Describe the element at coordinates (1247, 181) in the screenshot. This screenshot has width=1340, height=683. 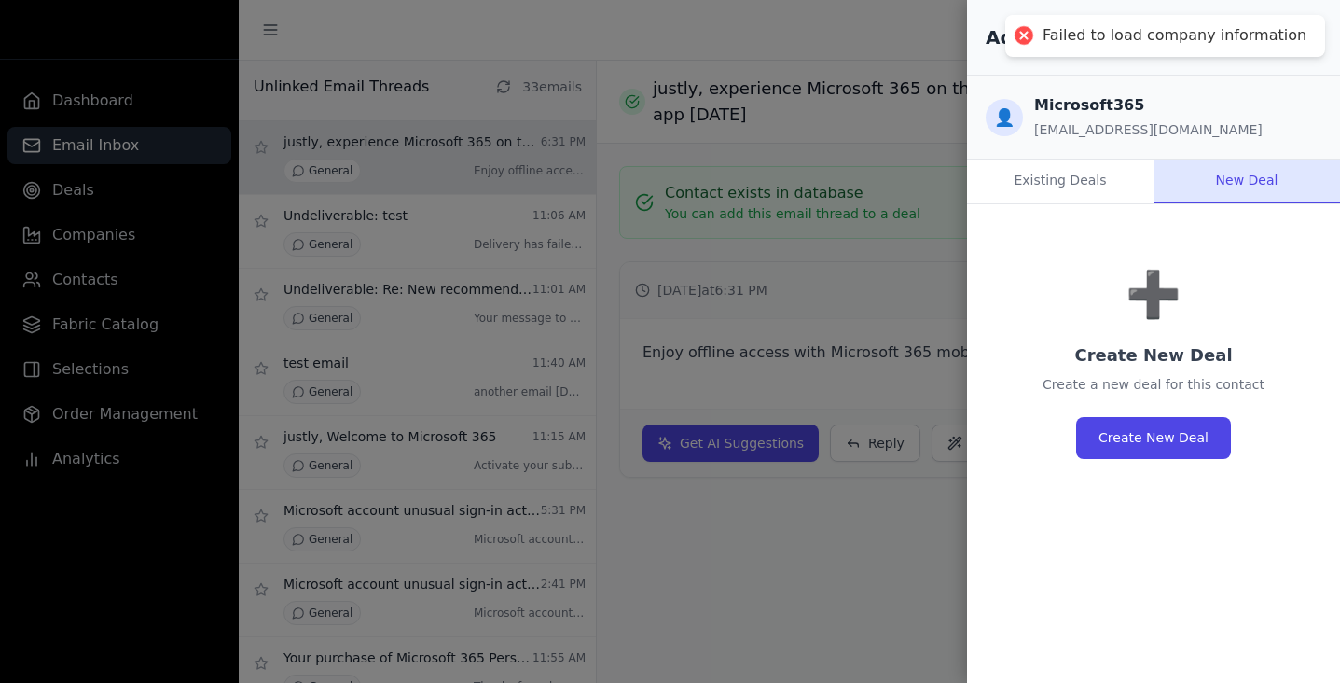
I see `button: New Deal` at that location.